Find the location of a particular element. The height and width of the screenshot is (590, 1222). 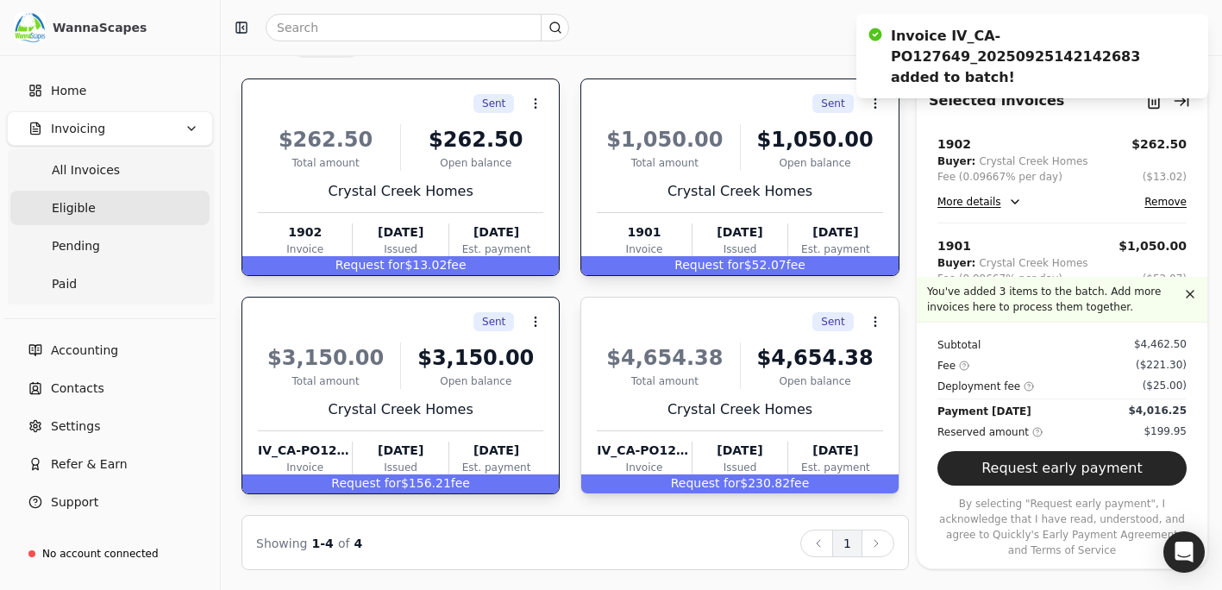

div: Buyer: is located at coordinates (957, 161).